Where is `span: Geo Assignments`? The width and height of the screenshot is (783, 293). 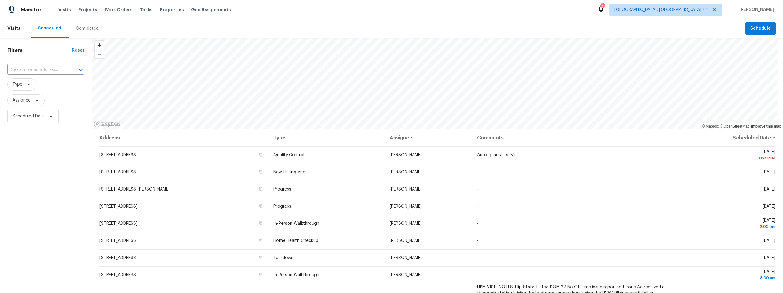 span: Geo Assignments is located at coordinates (211, 10).